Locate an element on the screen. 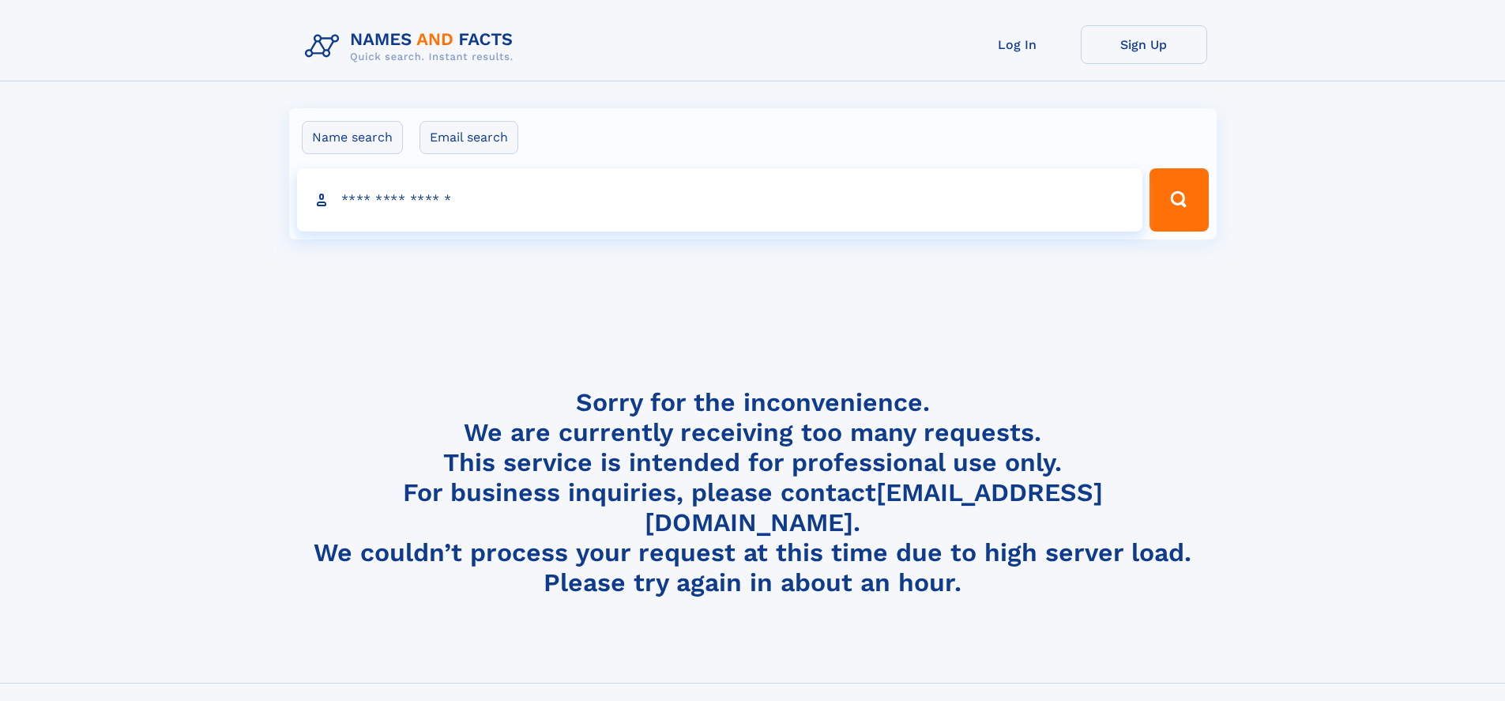 Image resolution: width=1505 pixels, height=701 pixels. img: Logo Names and Facts is located at coordinates (412, 47).